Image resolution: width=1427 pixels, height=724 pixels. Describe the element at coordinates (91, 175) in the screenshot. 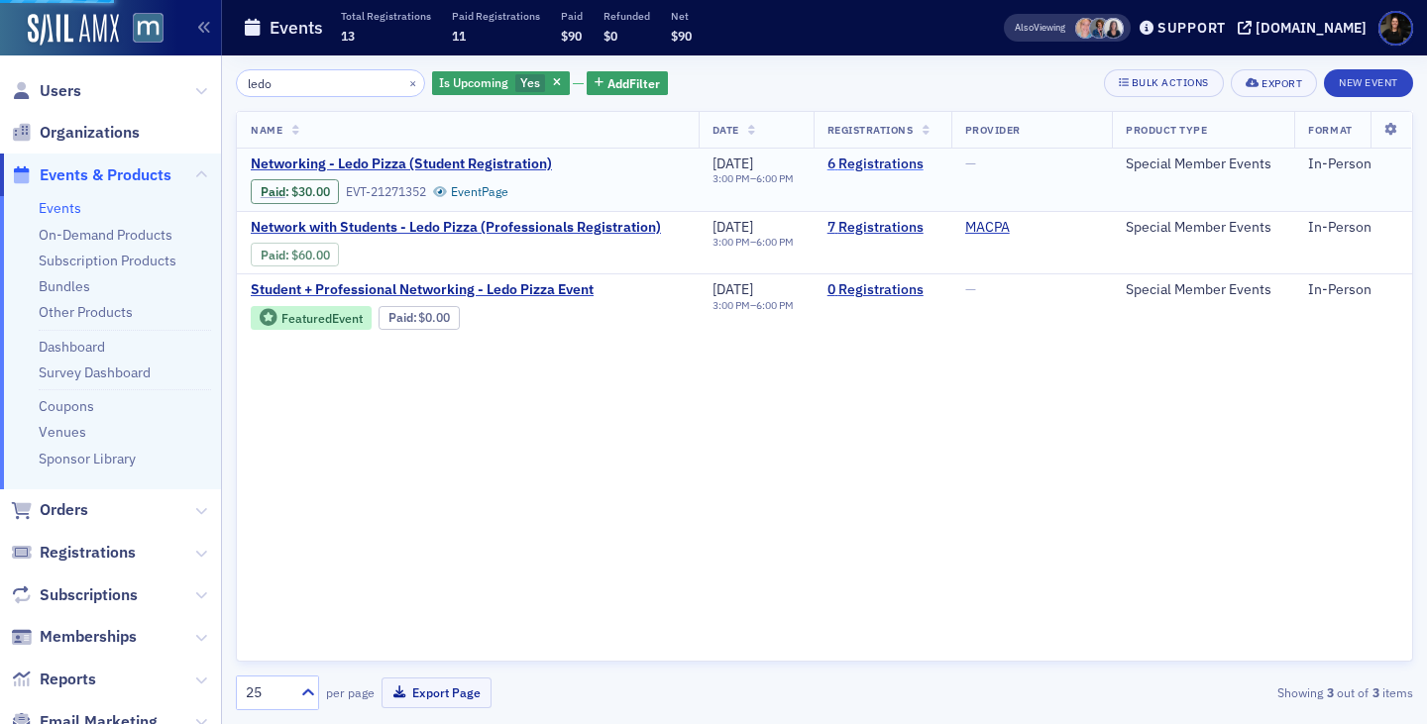

I see `a: Events & Products` at that location.